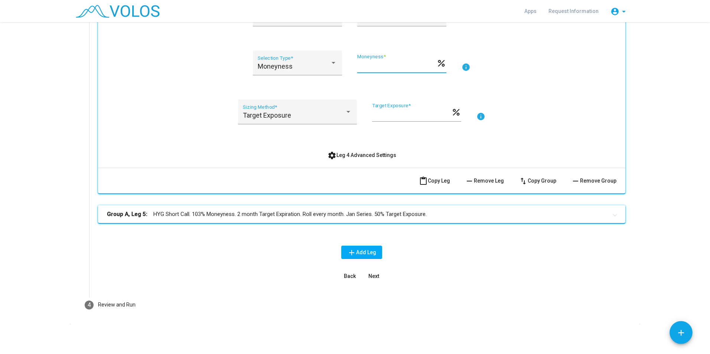  What do you see at coordinates (362, 155) in the screenshot?
I see `button: Leg 4 Advanced Settings` at bounding box center [362, 155].